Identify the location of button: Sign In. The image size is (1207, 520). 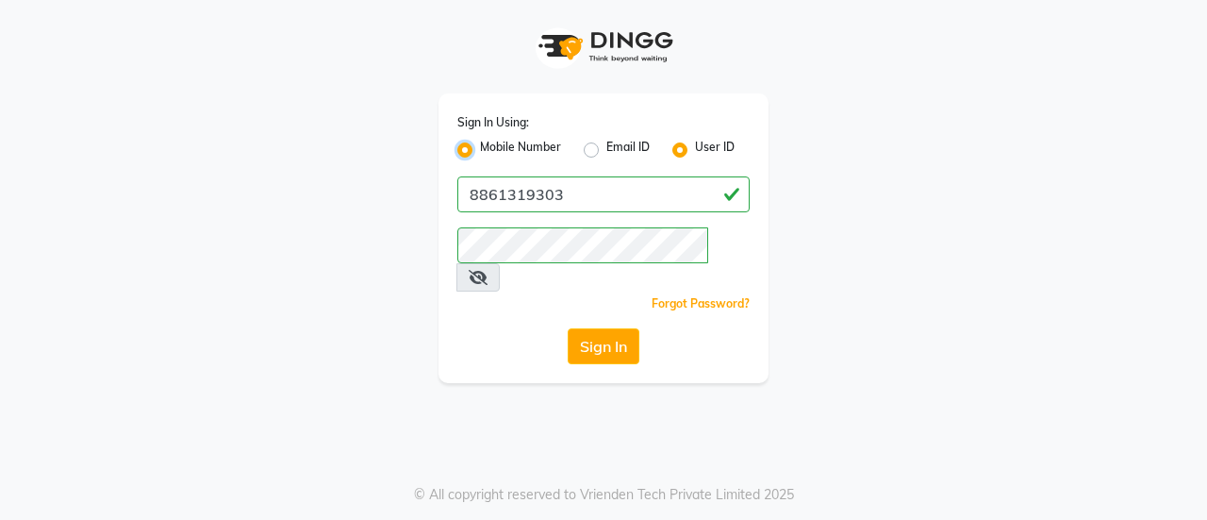
(604, 346).